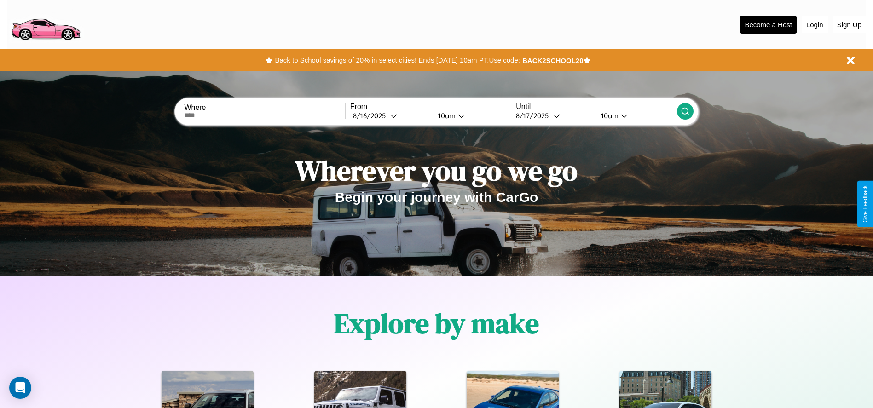 This screenshot has width=873, height=408. What do you see at coordinates (264, 108) in the screenshot?
I see `label: Where` at bounding box center [264, 108].